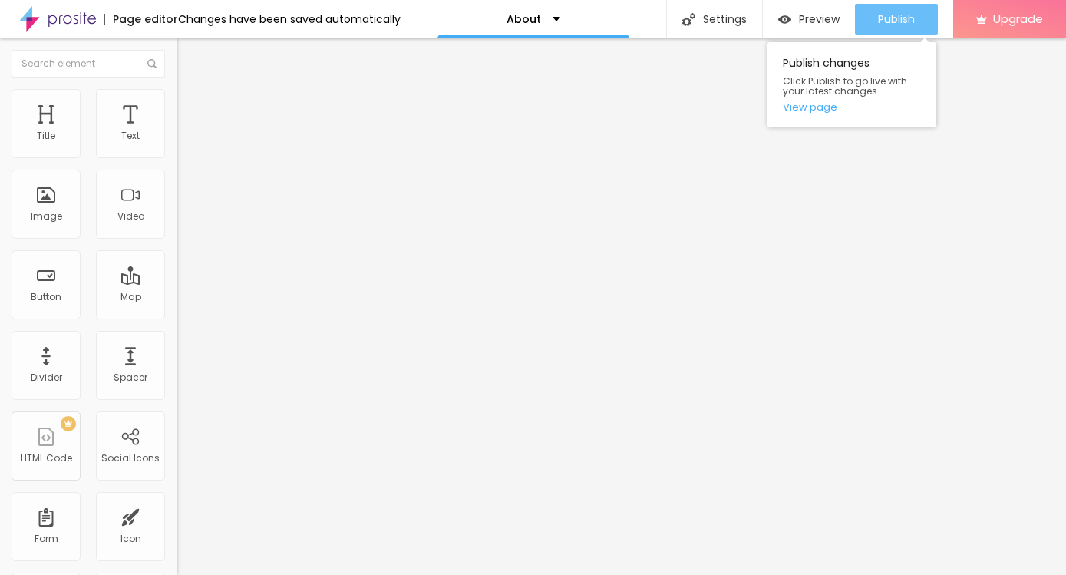 The width and height of the screenshot is (1066, 575). Describe the element at coordinates (130, 136) in the screenshot. I see `div: Text` at that location.